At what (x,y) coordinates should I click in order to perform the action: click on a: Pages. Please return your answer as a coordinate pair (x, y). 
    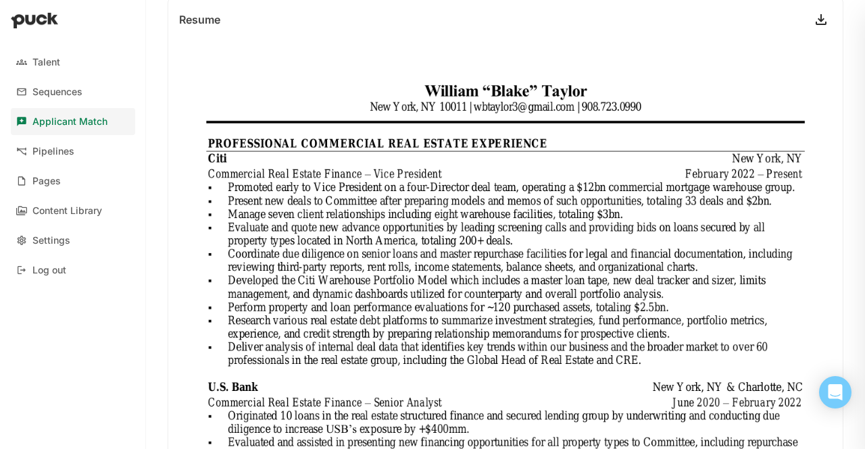
    Looking at the image, I should click on (73, 181).